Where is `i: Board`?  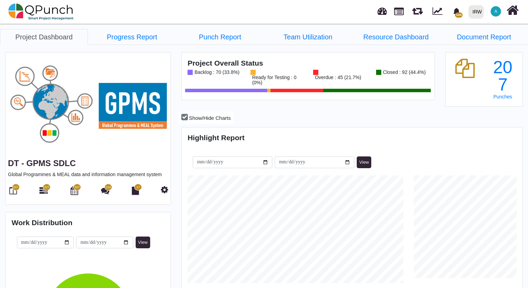
i: Board is located at coordinates (13, 191).